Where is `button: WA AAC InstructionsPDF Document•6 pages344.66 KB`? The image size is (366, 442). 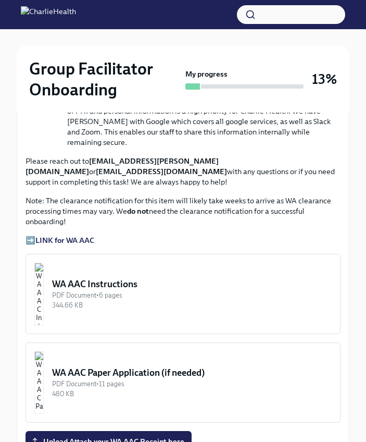 button: WA AAC InstructionsPDF Document•6 pages344.66 KB is located at coordinates (183, 294).